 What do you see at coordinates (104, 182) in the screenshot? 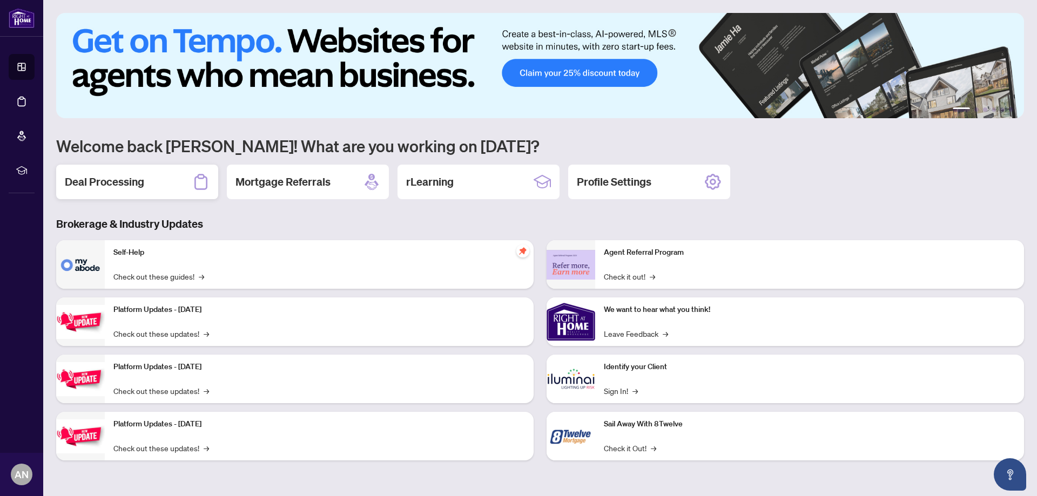
I see `h2: Deal Processing` at bounding box center [104, 182].